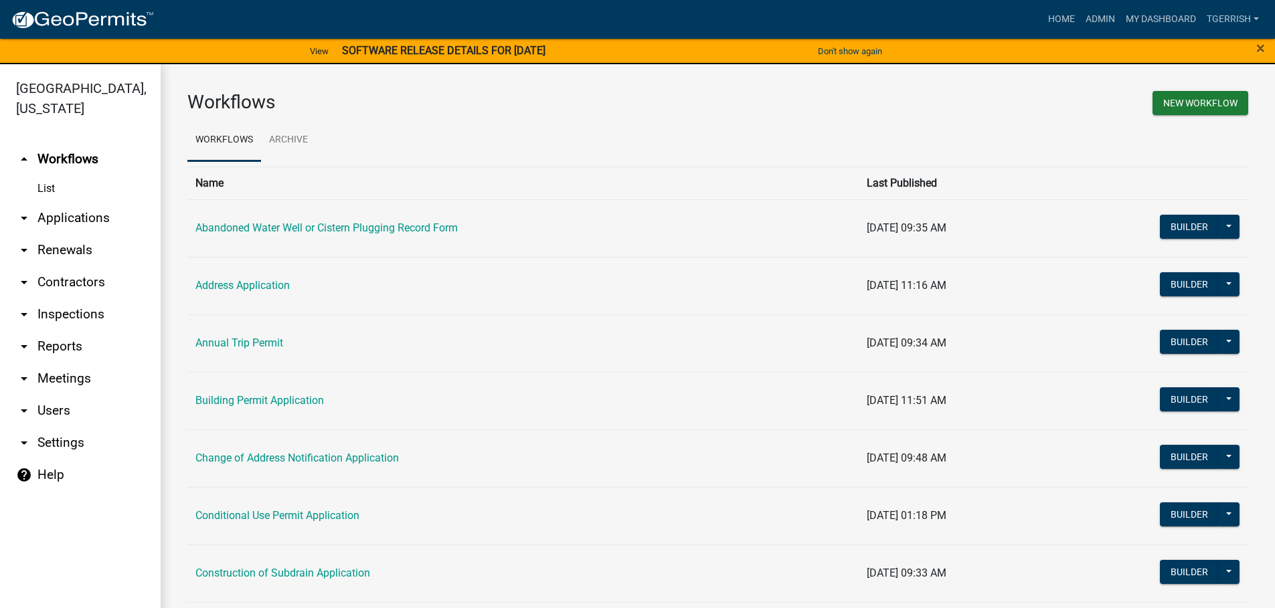  Describe the element at coordinates (239, 343) in the screenshot. I see `a: Annual Trip Permit` at that location.